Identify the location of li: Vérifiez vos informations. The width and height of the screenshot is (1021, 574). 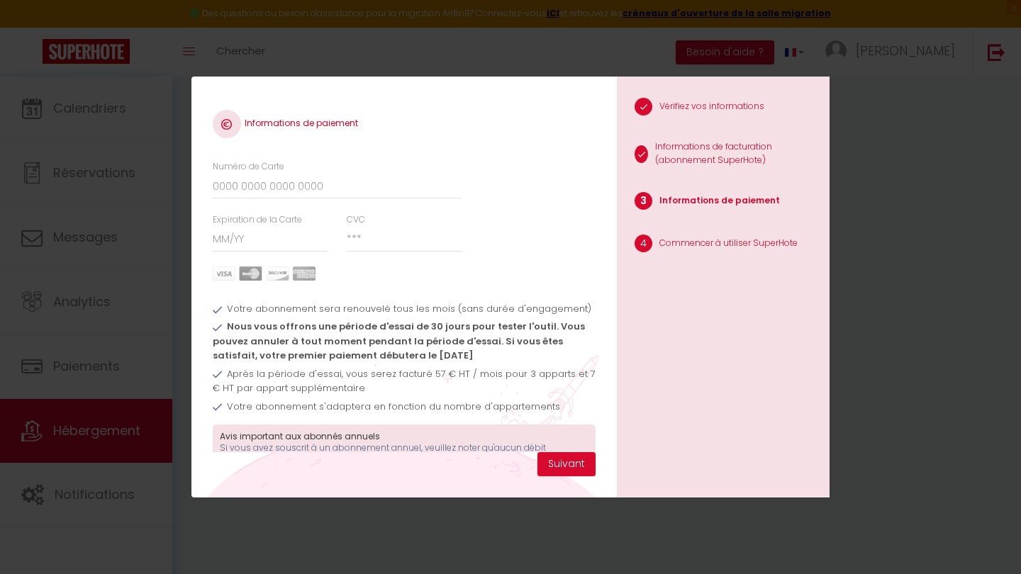
(723, 108).